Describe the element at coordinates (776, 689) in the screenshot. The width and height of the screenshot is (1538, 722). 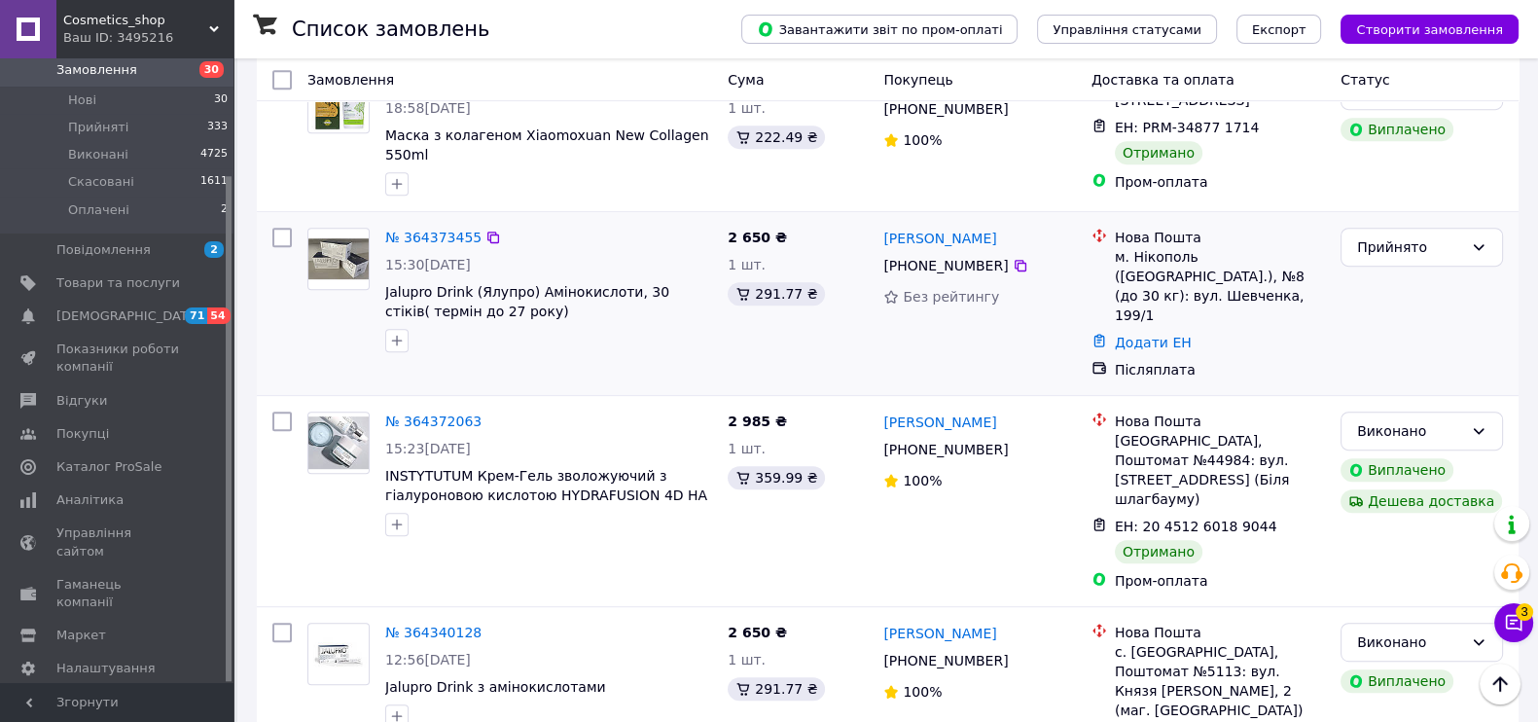
I see `div: 291.77 ₴` at that location.